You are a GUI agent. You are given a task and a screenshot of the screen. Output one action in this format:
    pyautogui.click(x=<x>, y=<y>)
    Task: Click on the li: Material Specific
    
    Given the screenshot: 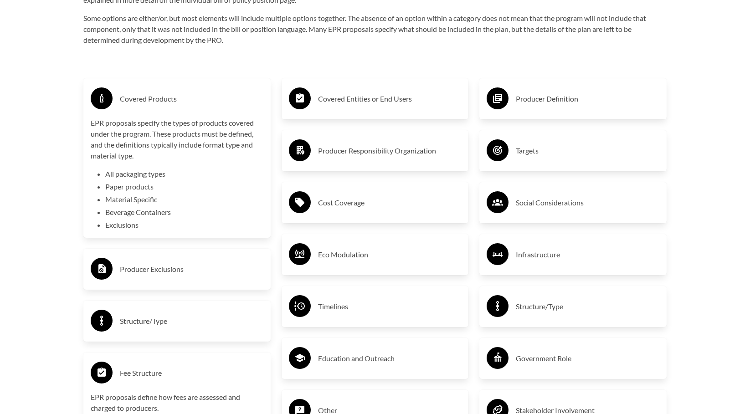 What is the action you would take?
    pyautogui.click(x=184, y=200)
    